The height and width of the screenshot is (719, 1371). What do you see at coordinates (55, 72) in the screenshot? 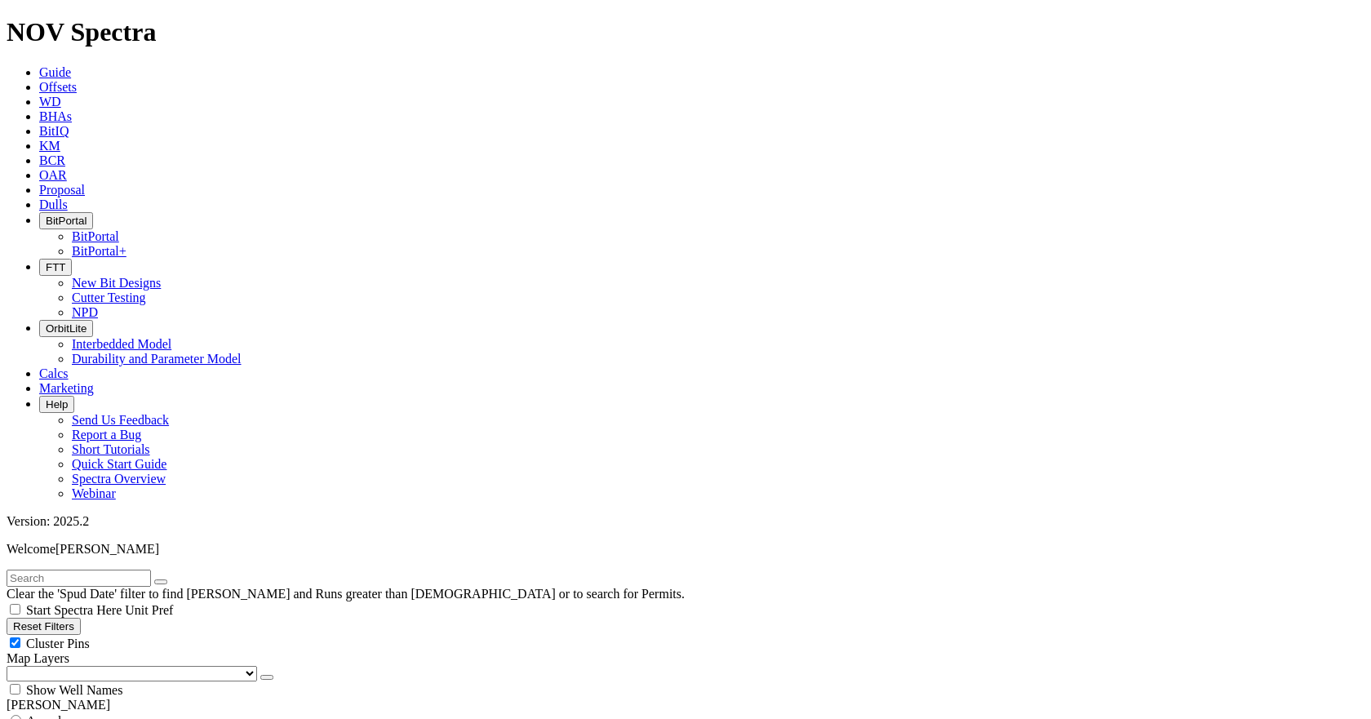
I see `span: Guide` at bounding box center [55, 72].